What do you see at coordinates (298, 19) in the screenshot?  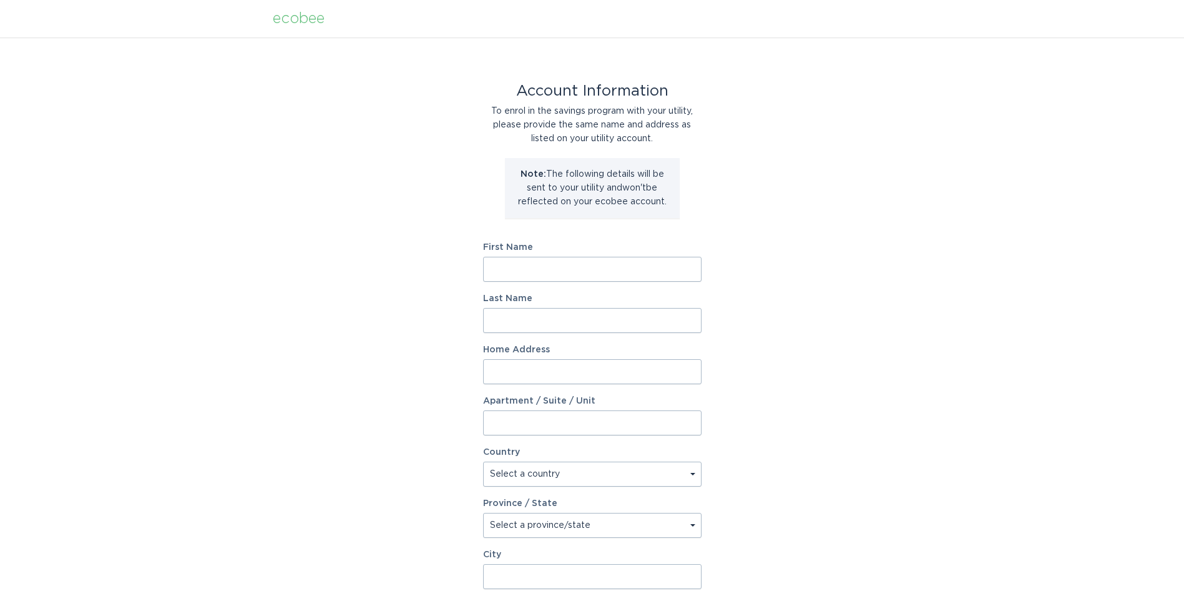 I see `div: ecobee` at bounding box center [298, 19].